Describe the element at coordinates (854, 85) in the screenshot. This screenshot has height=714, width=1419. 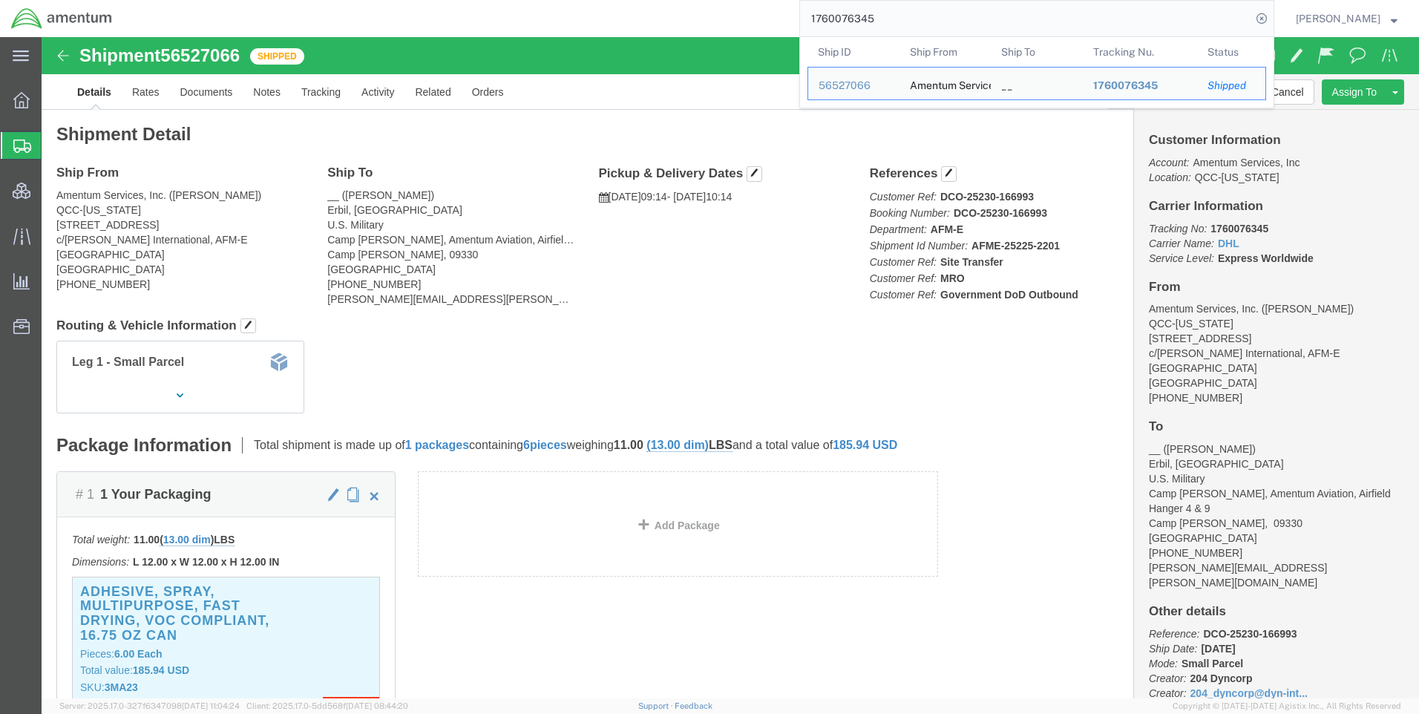
I see `div: 56527066` at that location.